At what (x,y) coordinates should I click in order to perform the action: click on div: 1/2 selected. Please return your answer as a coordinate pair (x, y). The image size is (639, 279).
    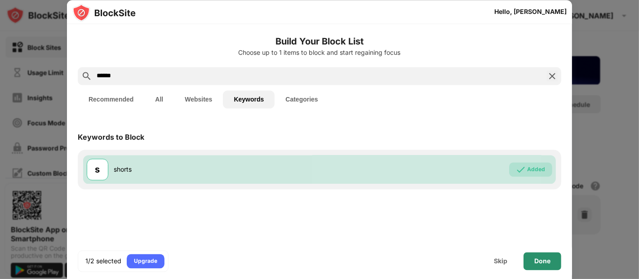
    Looking at the image, I should click on (103, 261).